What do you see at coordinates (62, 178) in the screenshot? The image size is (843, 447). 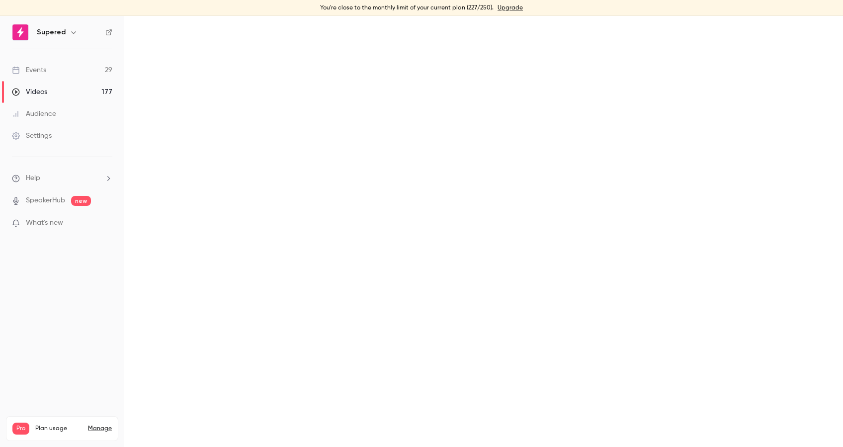 I see `li: help-dropdown-opener` at bounding box center [62, 178].